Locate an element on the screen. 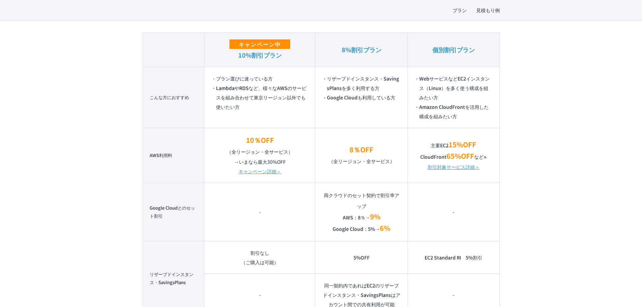 This screenshot has height=307, width=642. td: 割引なし （ご購入は可能） is located at coordinates (260, 257).